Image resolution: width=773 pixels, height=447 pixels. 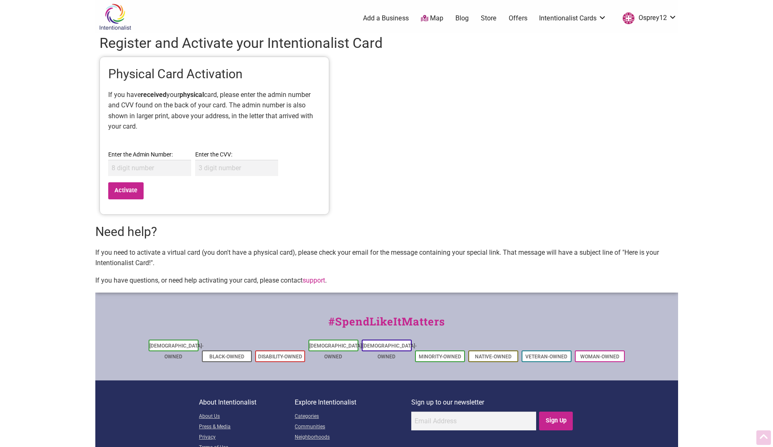 I want to click on img: Intentionalist, so click(x=115, y=17).